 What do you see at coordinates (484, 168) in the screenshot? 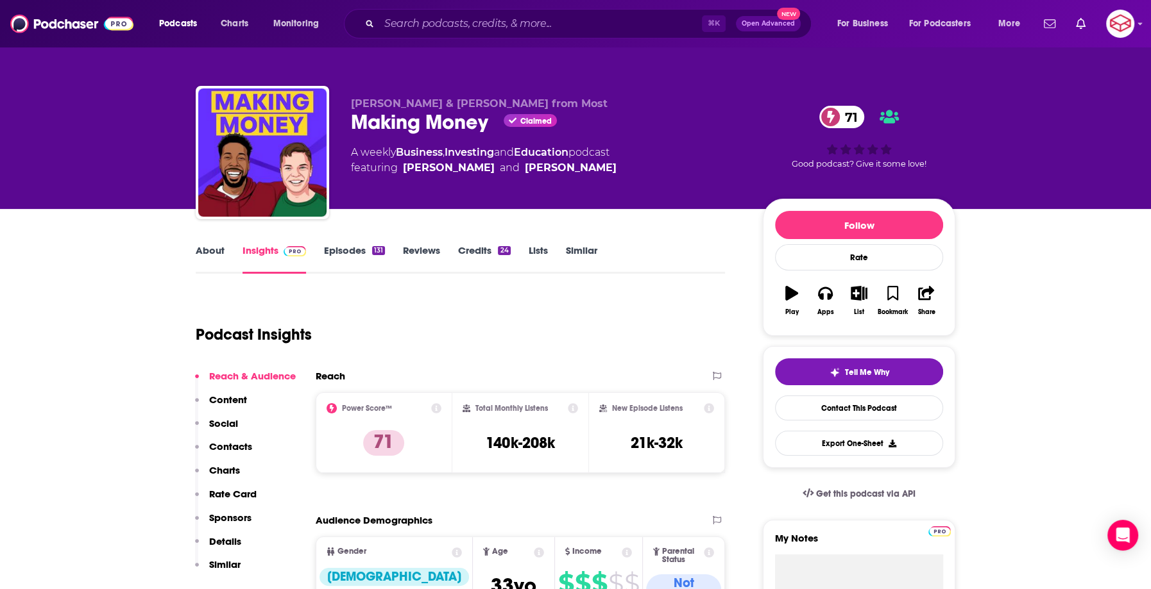
I see `span: featuring` at bounding box center [484, 168].